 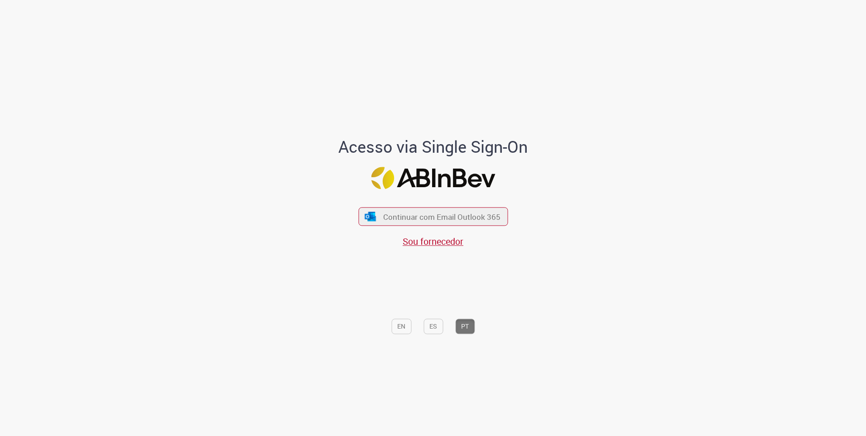 What do you see at coordinates (433, 178) in the screenshot?
I see `img: Logo ABInBev` at bounding box center [433, 178].